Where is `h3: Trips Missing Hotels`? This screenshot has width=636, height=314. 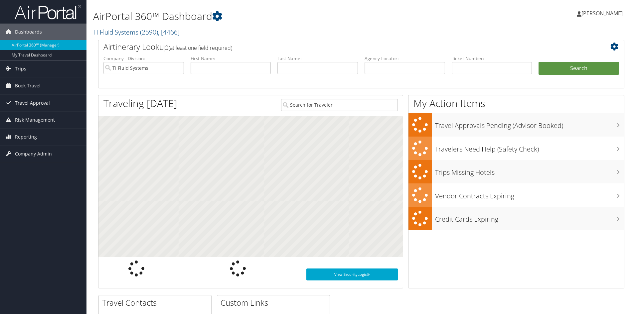 h3: Trips Missing Hotels is located at coordinates (529, 171).